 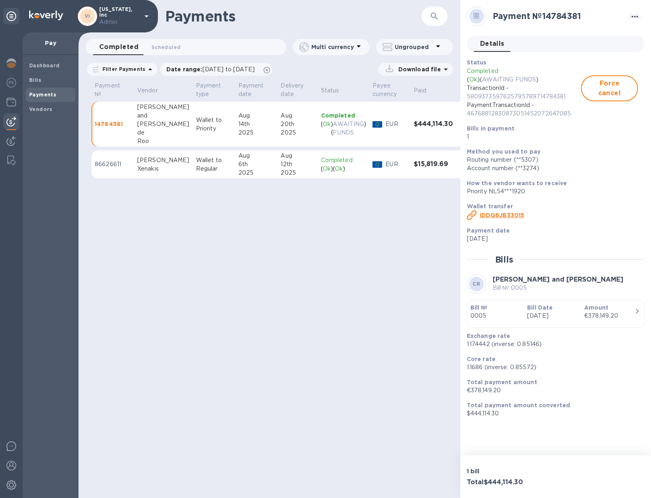 What do you see at coordinates (552, 413) in the screenshot?
I see `p: $444,114.30` at bounding box center [552, 413].